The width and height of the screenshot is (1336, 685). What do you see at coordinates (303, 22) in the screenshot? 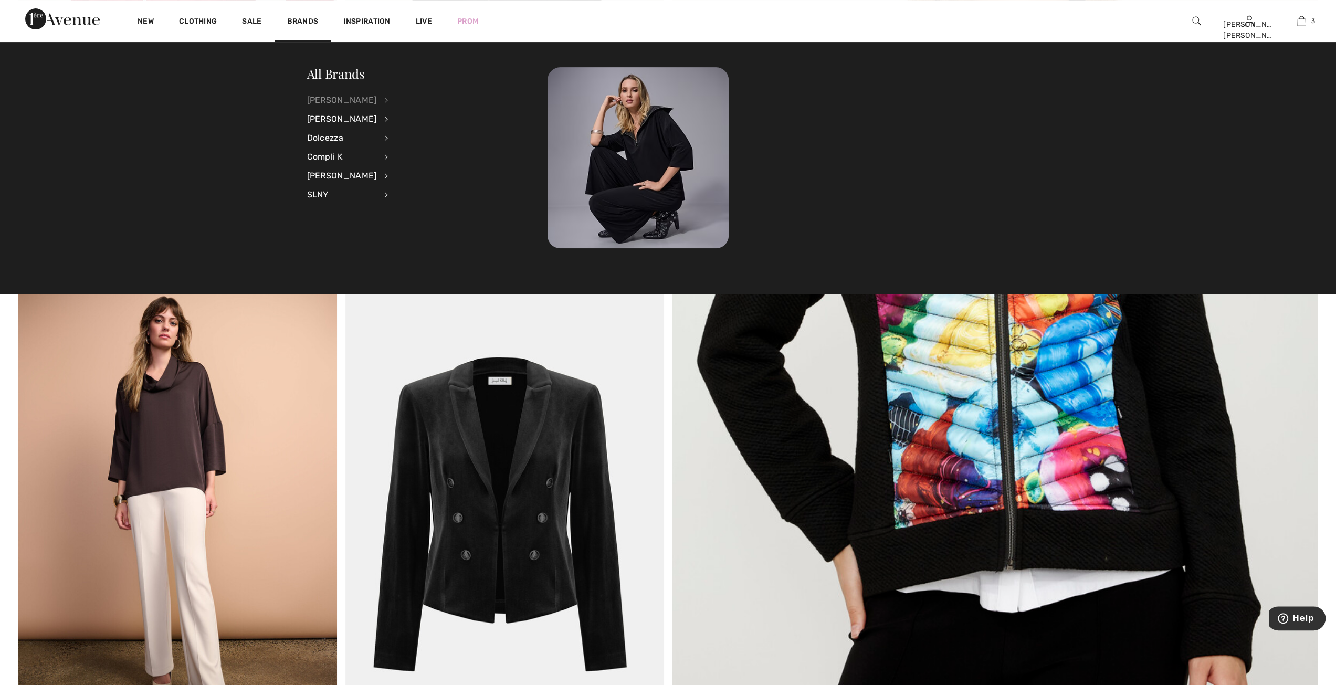
I see `a: Brands` at bounding box center [303, 22].